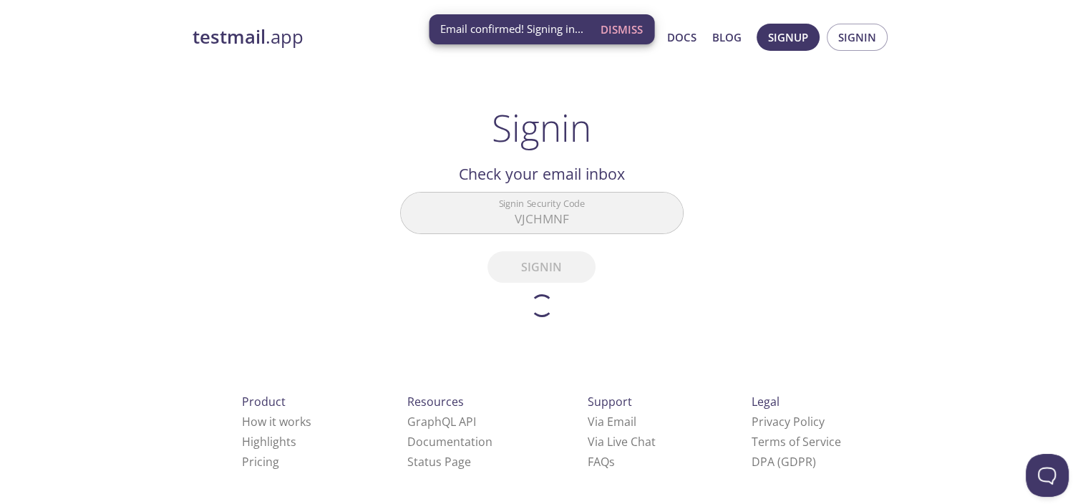  Describe the element at coordinates (681, 37) in the screenshot. I see `a: Docs` at that location.